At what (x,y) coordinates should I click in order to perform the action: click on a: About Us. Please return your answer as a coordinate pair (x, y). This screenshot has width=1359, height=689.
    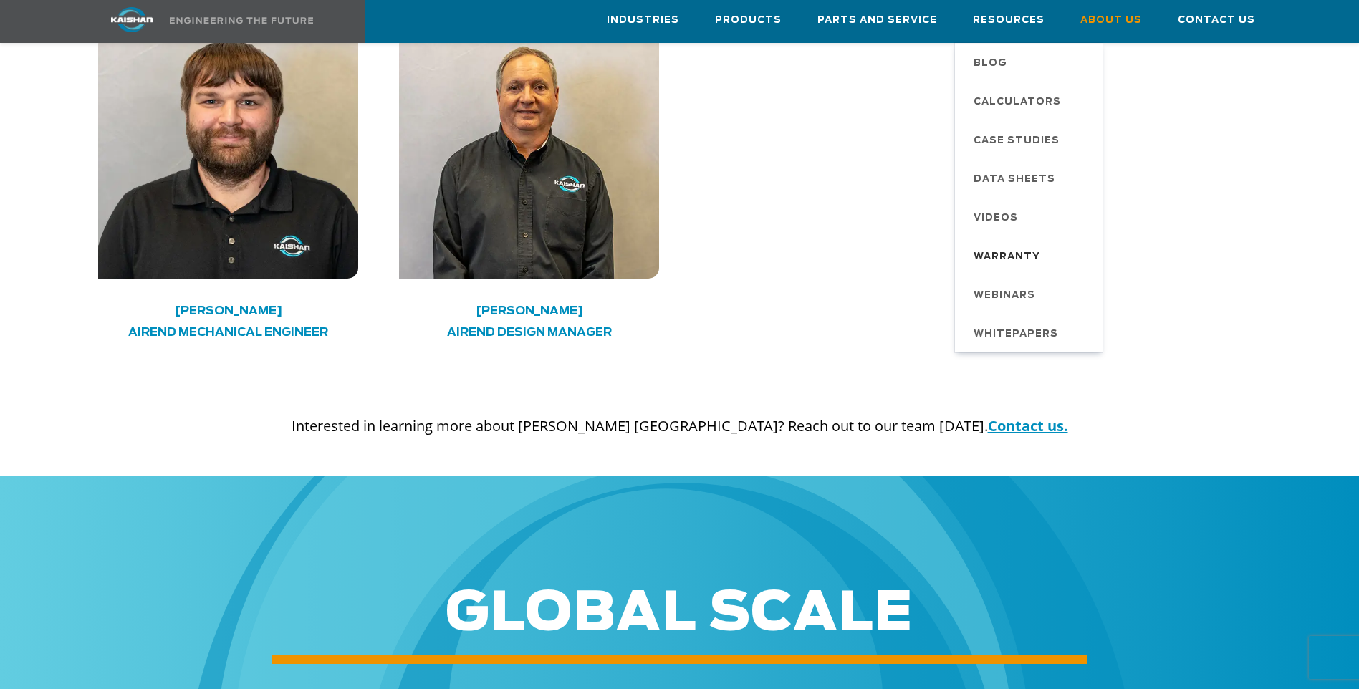
    Looking at the image, I should click on (1111, 20).